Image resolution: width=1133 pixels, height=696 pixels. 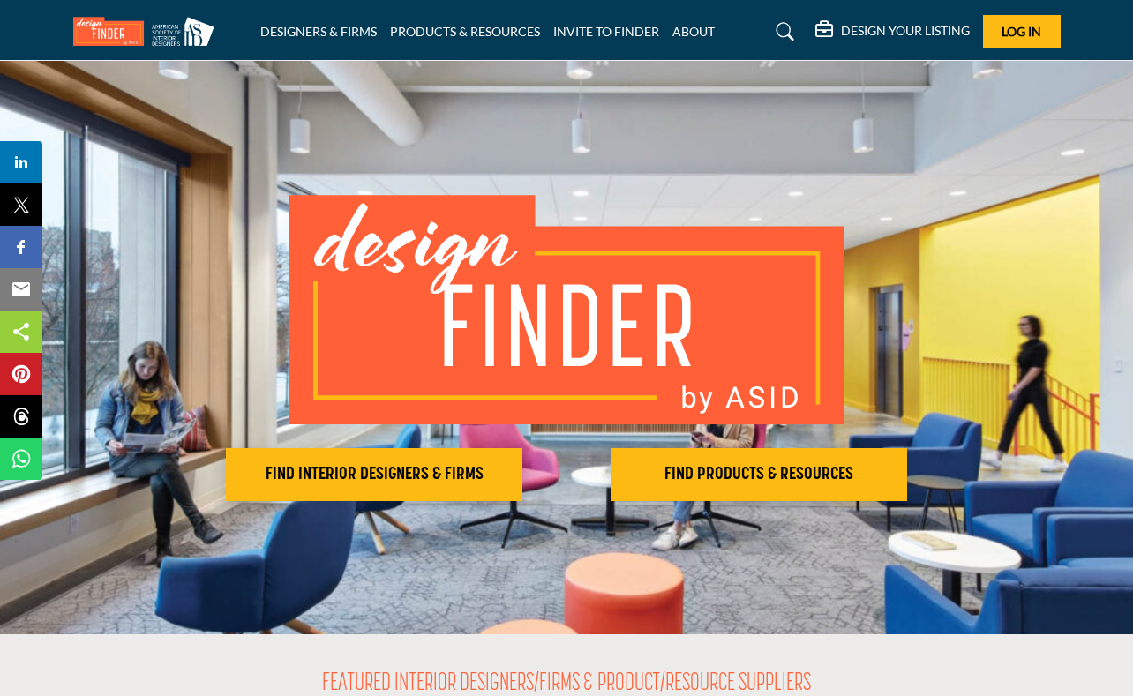 What do you see at coordinates (465, 31) in the screenshot?
I see `a: PRODUCTS & RESOURCES` at bounding box center [465, 31].